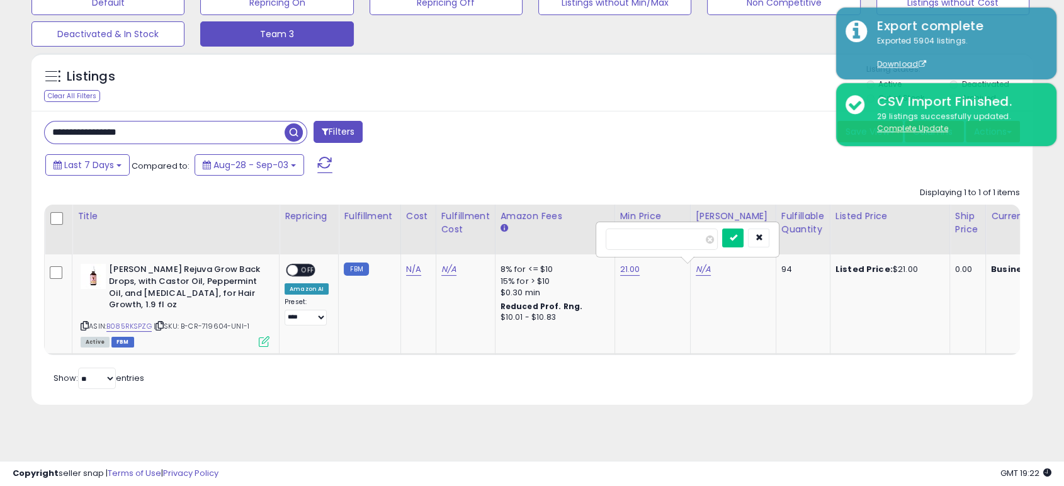  I want to click on span: OFF, so click(308, 270).